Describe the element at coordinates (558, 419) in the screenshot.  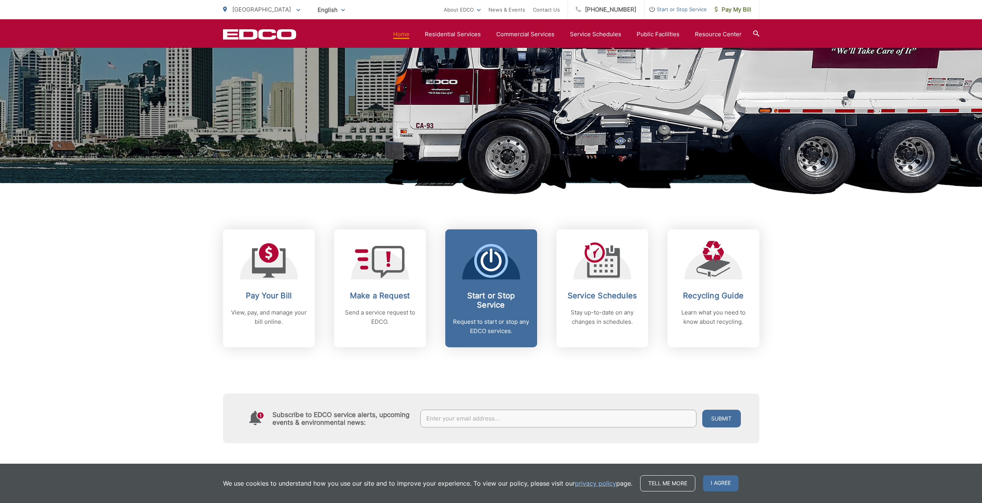
I see `input: Enter your email address...` at that location.